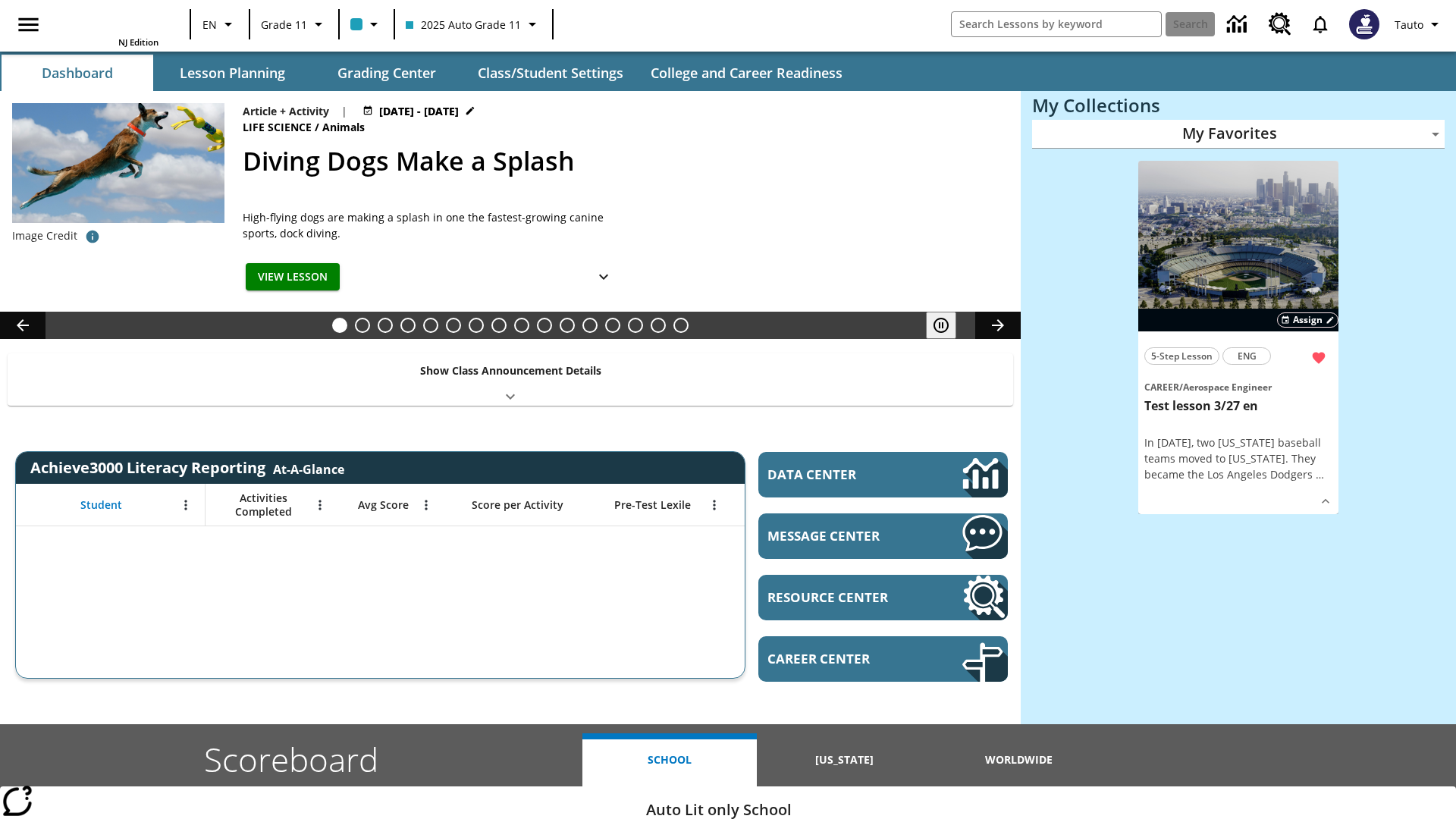 The width and height of the screenshot is (1456, 819). I want to click on span: Message Center, so click(842, 535).